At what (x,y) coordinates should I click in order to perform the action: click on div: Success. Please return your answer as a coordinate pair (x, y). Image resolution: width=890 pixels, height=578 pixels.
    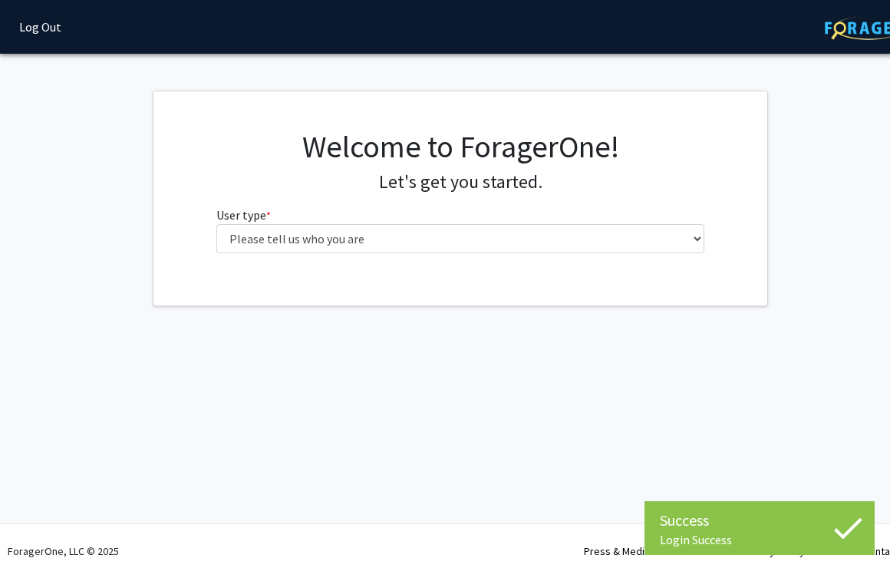
    Looking at the image, I should click on (760, 520).